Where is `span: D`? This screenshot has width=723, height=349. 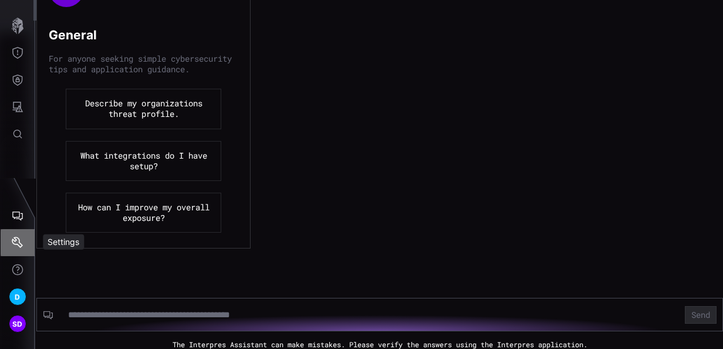
span: D is located at coordinates (17, 296).